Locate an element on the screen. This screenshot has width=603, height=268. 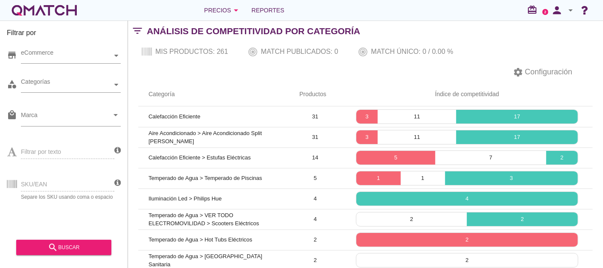
i: redeem is located at coordinates (534, 10).